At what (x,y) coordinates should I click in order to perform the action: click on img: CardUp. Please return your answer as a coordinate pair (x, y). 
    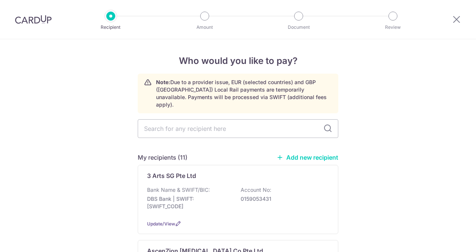
    Looking at the image, I should click on (33, 19).